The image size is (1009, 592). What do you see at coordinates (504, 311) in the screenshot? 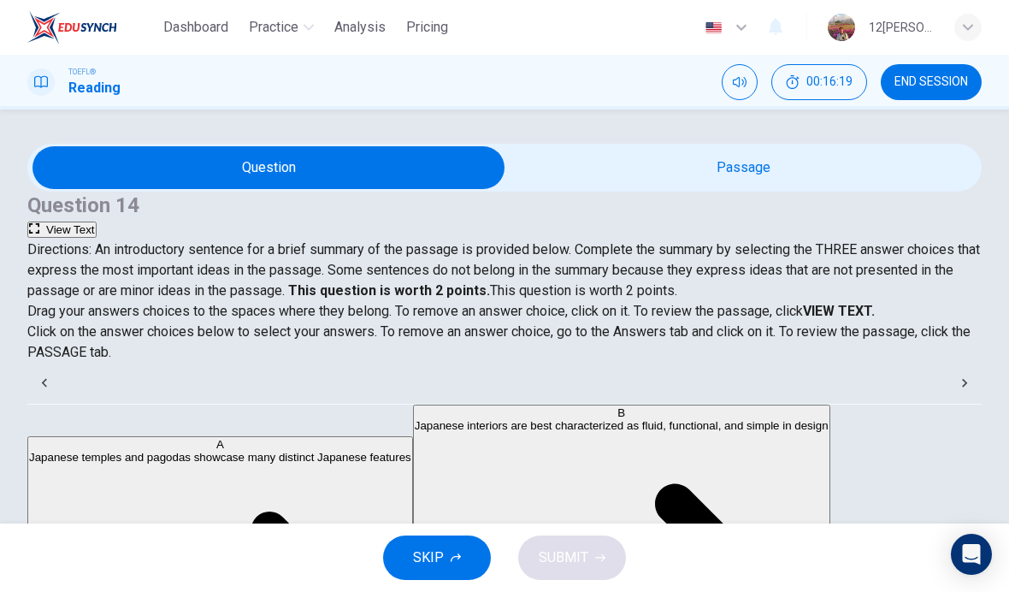
I see `p: Drag your answers choices to the spaces where they belong. To remove an answer choice, click on i...` at bounding box center [504, 311].